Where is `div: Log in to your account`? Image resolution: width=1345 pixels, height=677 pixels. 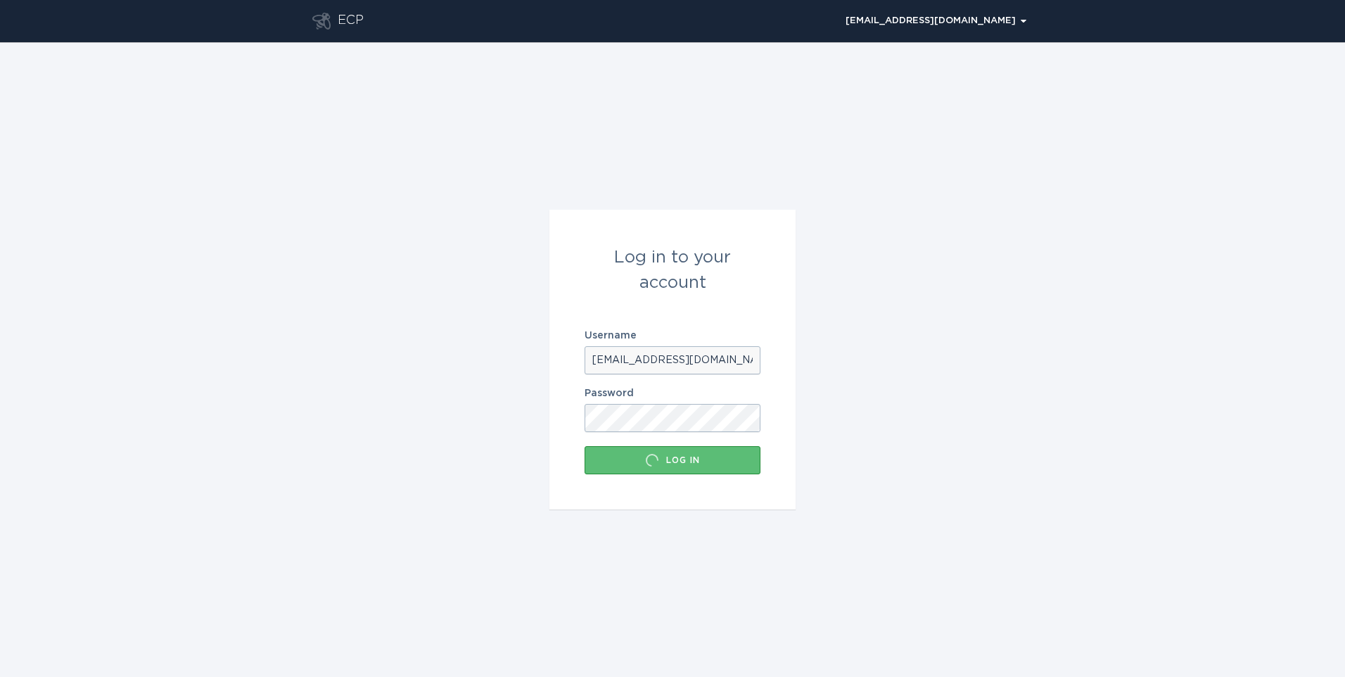 div: Log in to your account is located at coordinates (672, 270).